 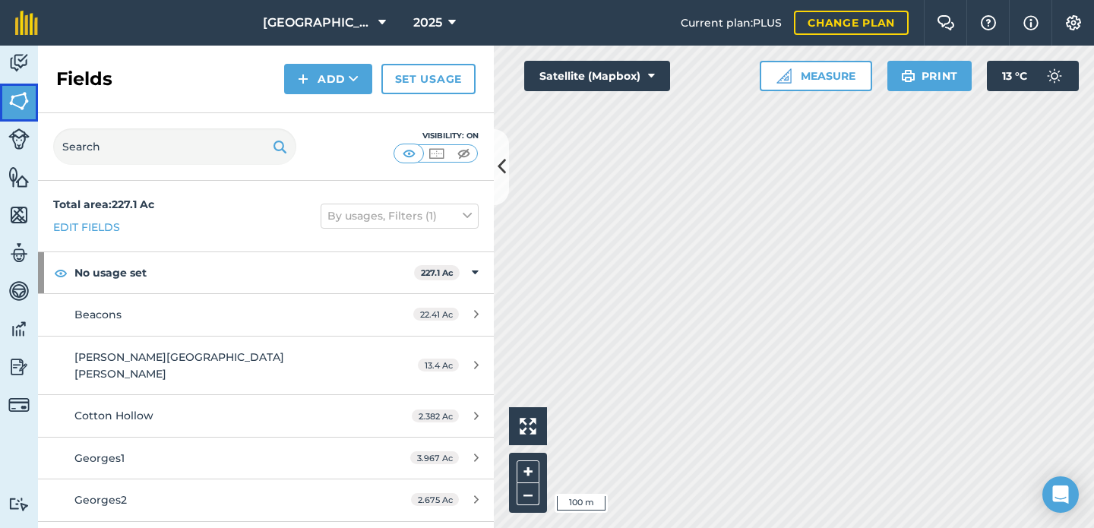 I want to click on img: Four arrows, one pointing top left, one top right, one bottom right and the last bottom left, so click(x=528, y=426).